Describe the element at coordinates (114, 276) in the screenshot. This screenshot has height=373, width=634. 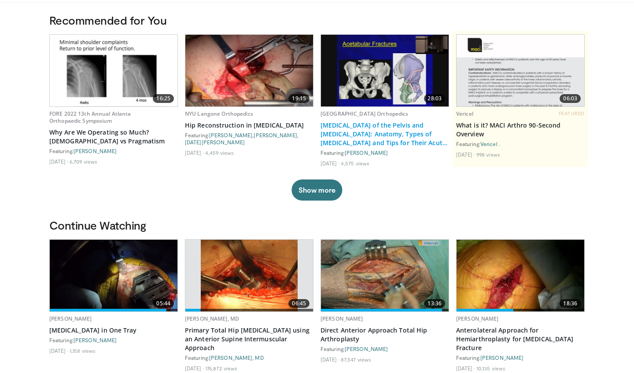
I see `img: cb9d4c3b-10c4-45bf-8108-3f78e758919d.620x360_q85_upscale.jpg` at that location.